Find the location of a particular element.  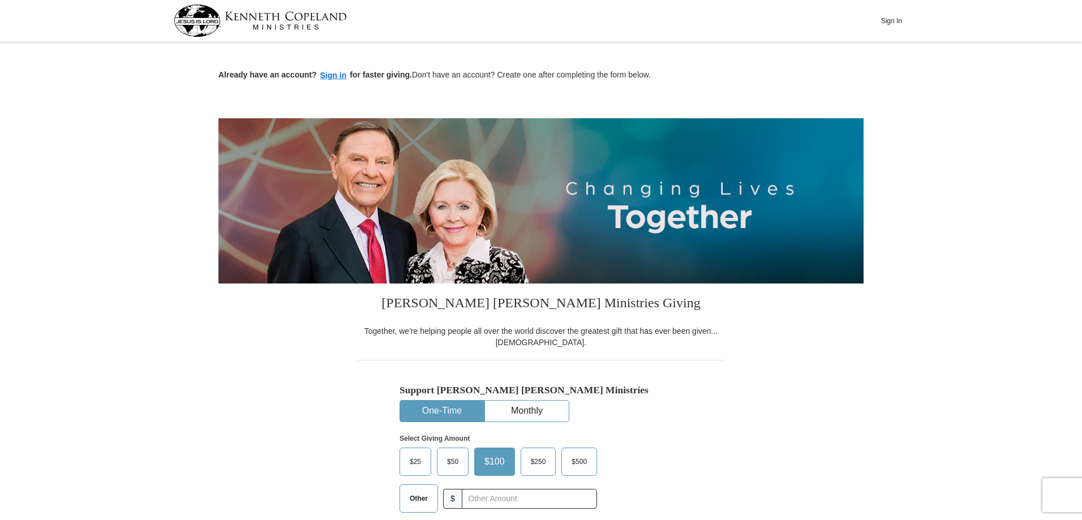

span: $25 is located at coordinates (415, 462).